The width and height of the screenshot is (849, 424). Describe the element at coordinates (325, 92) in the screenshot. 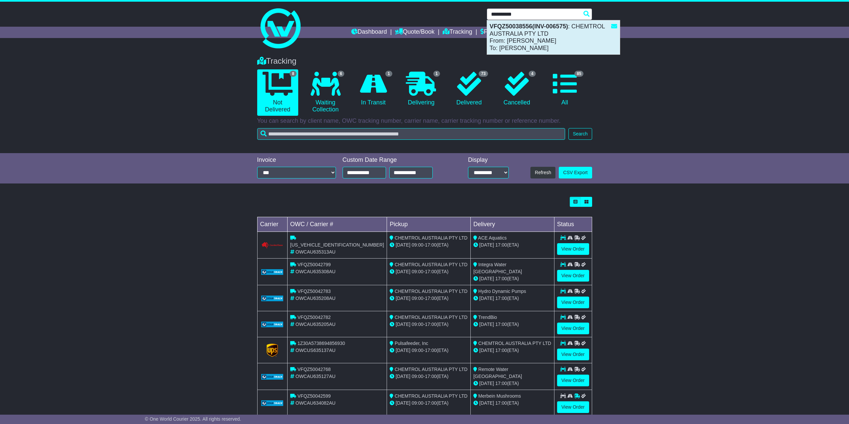

I see `a: 6 Waiting Collection` at that location.